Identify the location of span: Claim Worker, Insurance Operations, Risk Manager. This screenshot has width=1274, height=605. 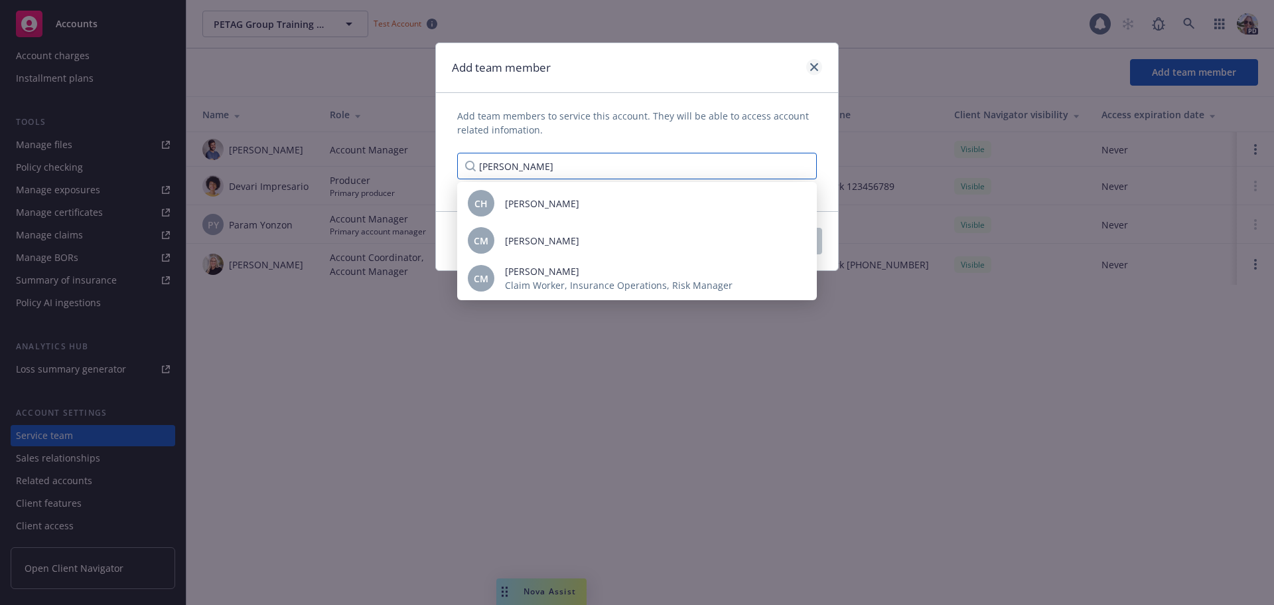
(619, 285).